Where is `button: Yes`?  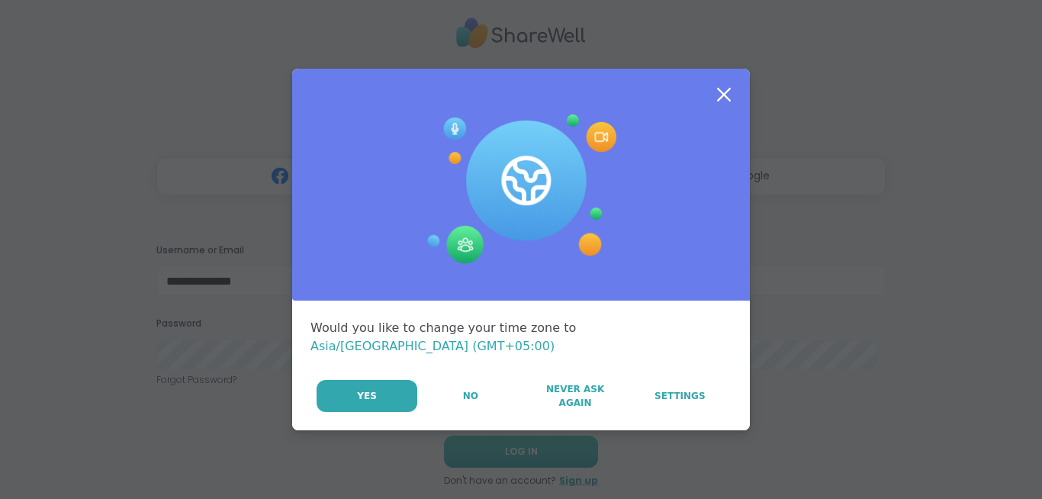 button: Yes is located at coordinates (367, 396).